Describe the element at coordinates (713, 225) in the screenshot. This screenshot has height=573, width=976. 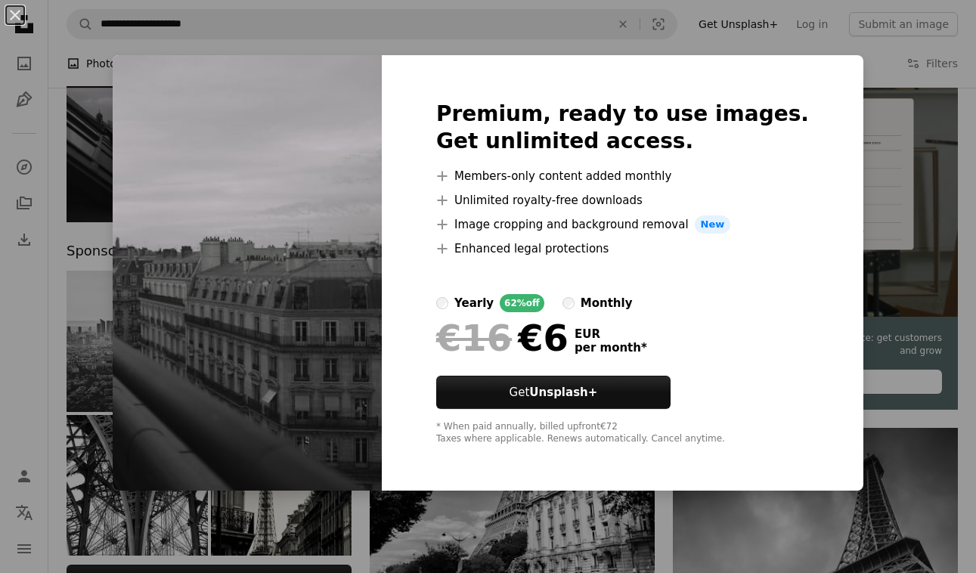
I see `span: New` at that location.